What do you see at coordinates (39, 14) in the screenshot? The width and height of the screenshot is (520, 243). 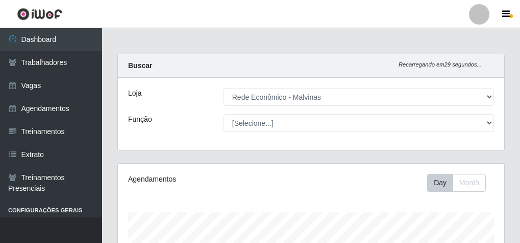 I see `img: CoreUI Logo` at bounding box center [39, 14].